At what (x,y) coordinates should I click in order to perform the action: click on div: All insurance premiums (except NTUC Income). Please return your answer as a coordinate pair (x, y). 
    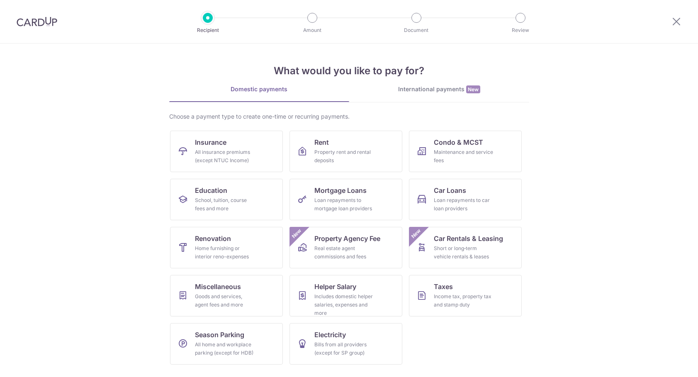
    Looking at the image, I should click on (225, 156).